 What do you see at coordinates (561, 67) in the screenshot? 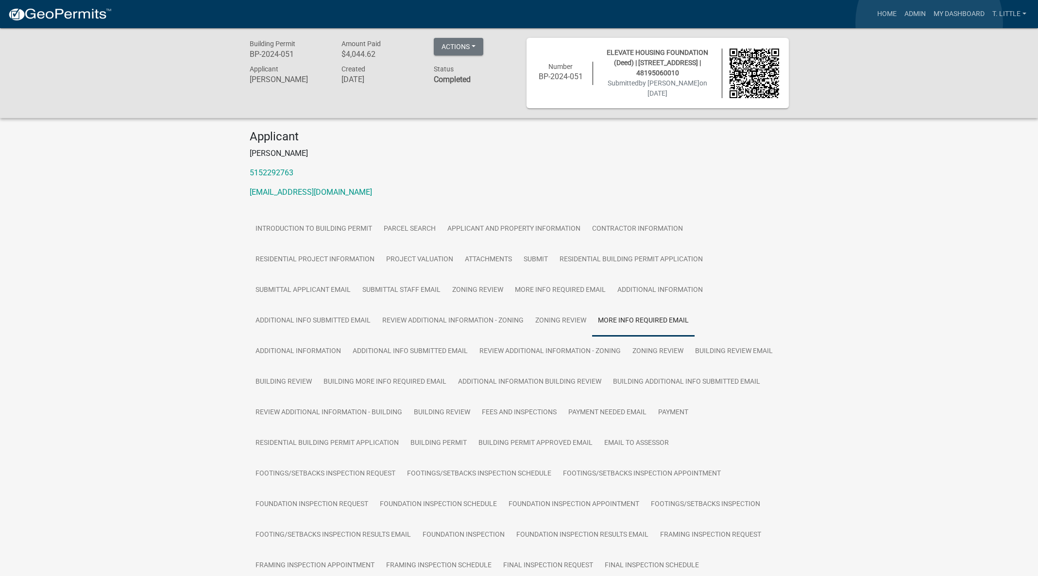
I see `span: Number` at bounding box center [561, 67].